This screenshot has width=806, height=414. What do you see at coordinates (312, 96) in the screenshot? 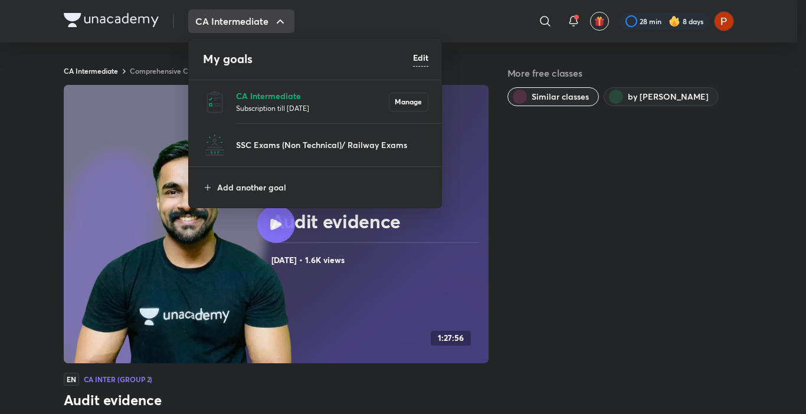
I see `p: CA Intermediate` at bounding box center [312, 96].